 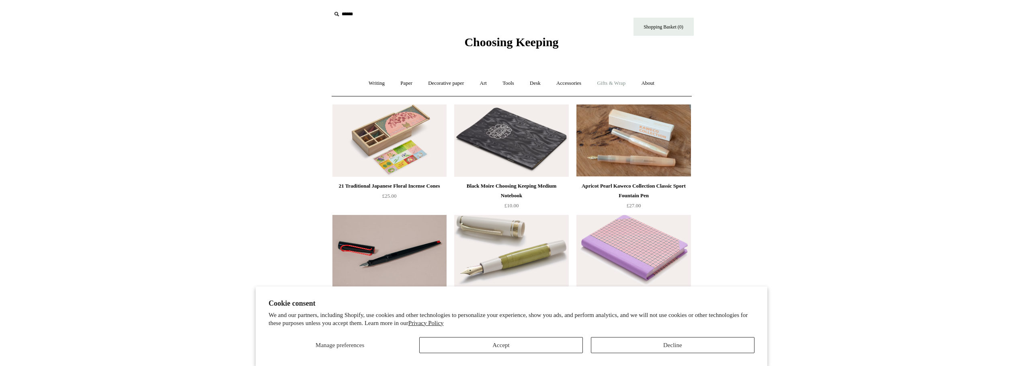 What do you see at coordinates (535, 83) in the screenshot?
I see `a: Desk` at bounding box center [535, 83].